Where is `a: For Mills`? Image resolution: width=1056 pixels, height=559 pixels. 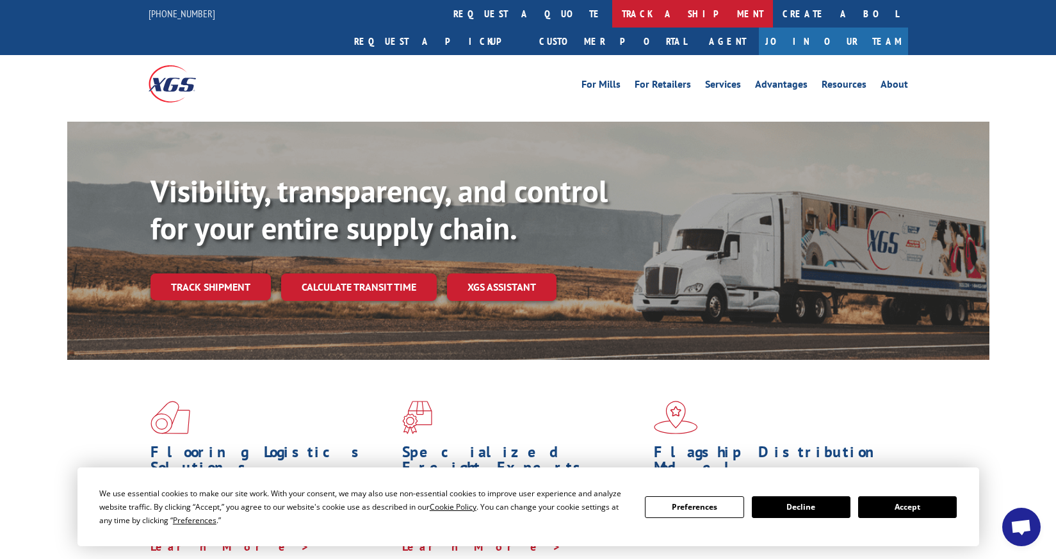 a: For Mills is located at coordinates (601, 86).